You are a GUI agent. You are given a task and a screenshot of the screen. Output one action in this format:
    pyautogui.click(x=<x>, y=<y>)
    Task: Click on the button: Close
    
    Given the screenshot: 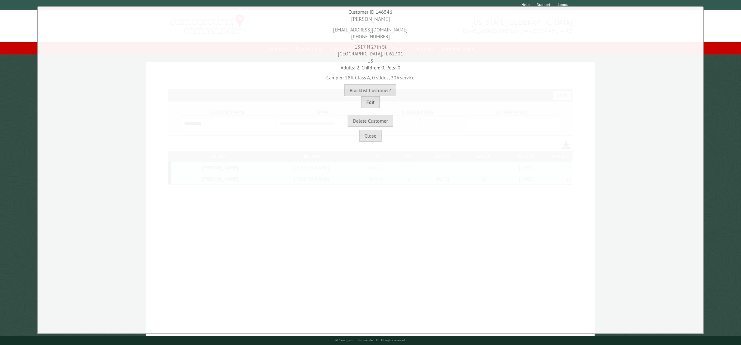 What is the action you would take?
    pyautogui.click(x=370, y=136)
    